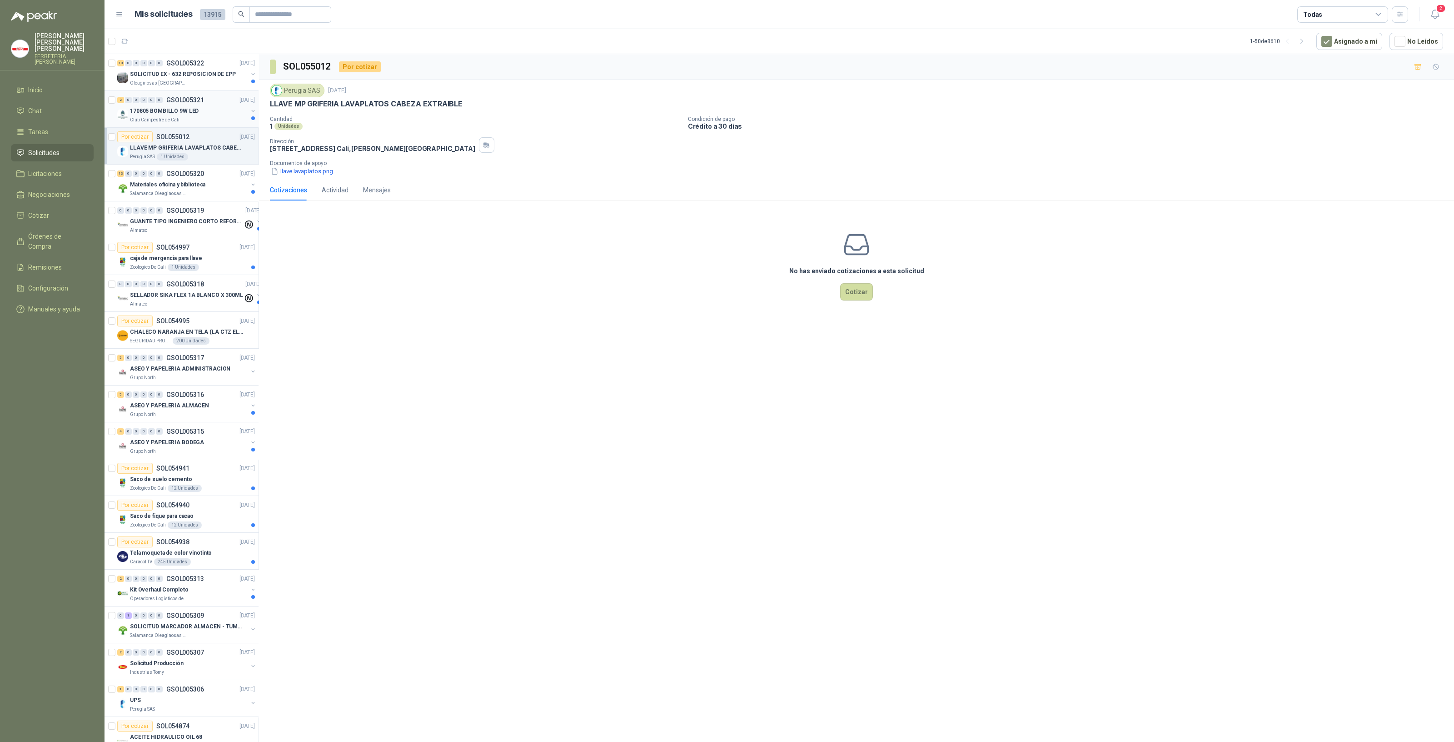 Image resolution: width=1454 pixels, height=742 pixels. Describe the element at coordinates (155, 120) in the screenshot. I see `p: Club Campestre de Cali` at that location.